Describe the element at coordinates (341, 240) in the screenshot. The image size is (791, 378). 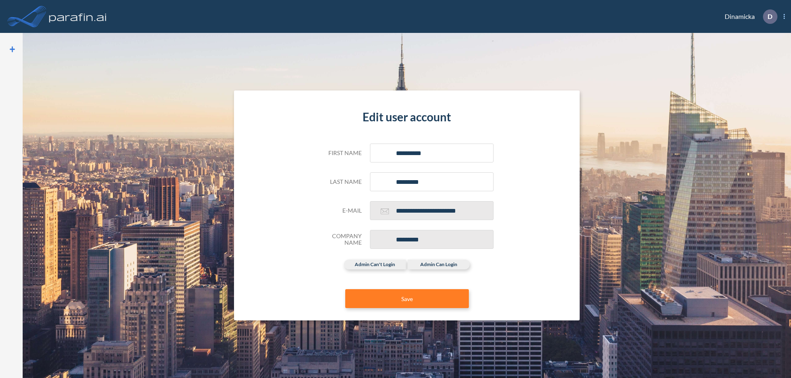
I see `h5: Company Name` at that location.